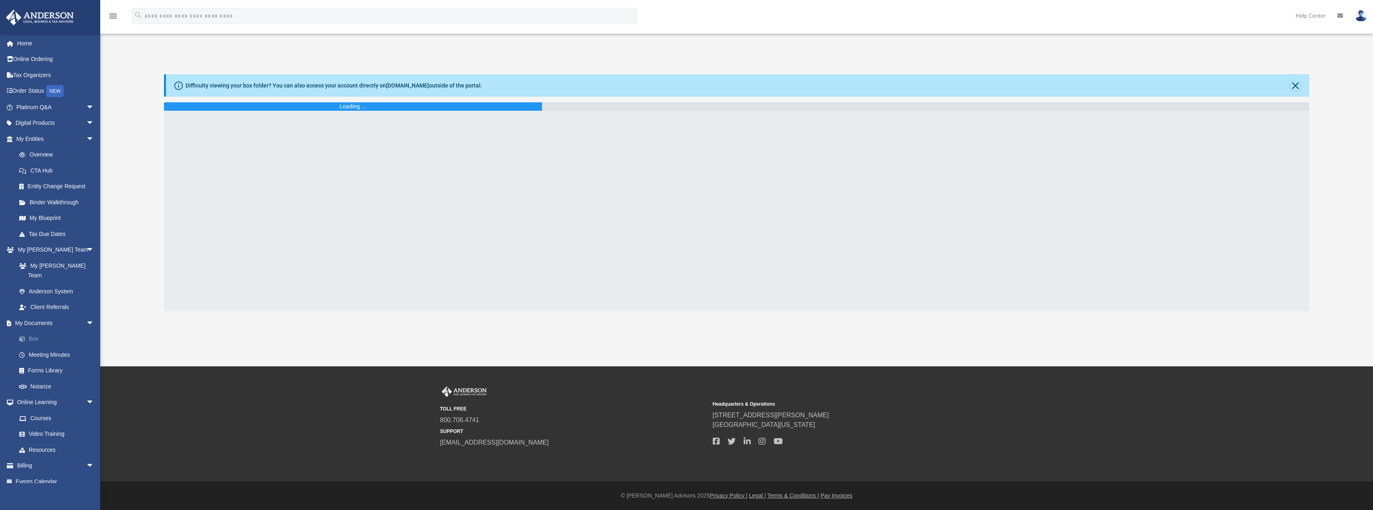 The image size is (1373, 510). What do you see at coordinates (1361, 16) in the screenshot?
I see `img: User Pic` at bounding box center [1361, 16].